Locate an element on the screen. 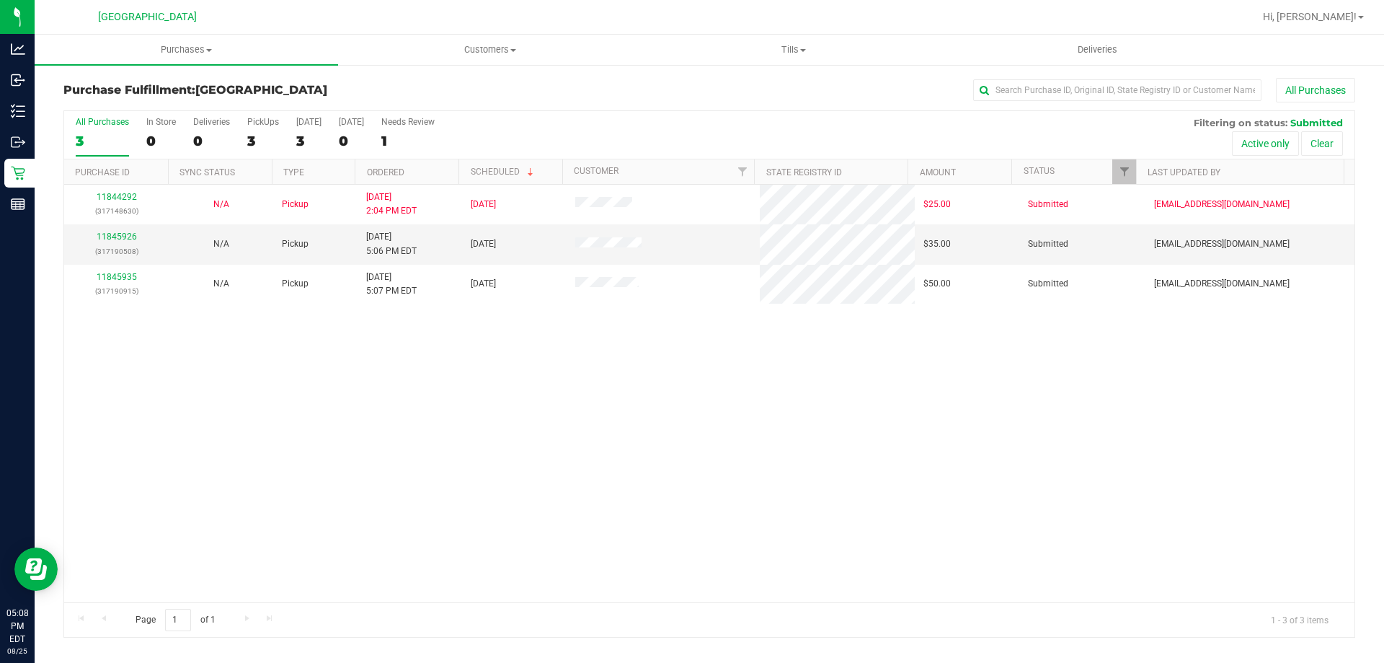  a: Sync Status is located at coordinates (207, 172).